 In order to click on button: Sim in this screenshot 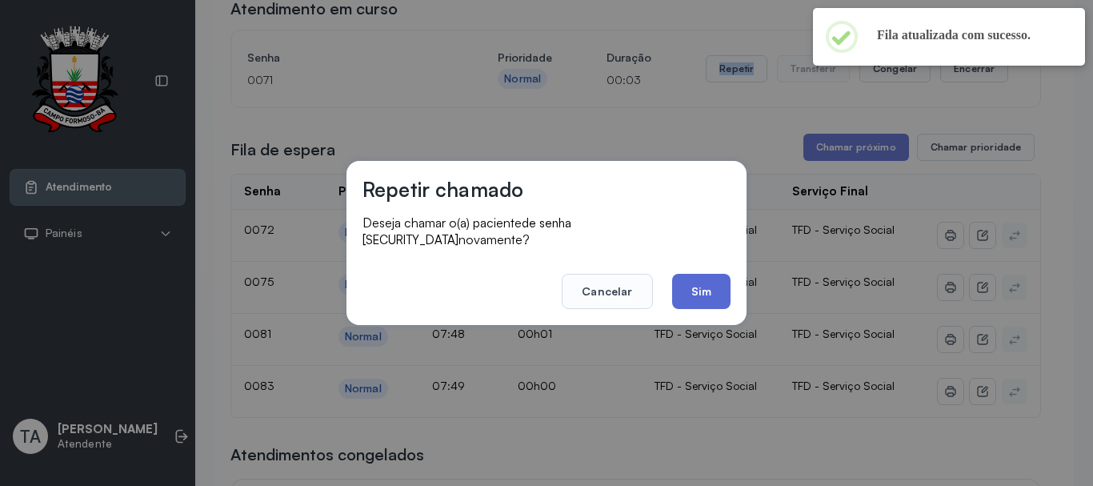, I will do `click(701, 291)`.